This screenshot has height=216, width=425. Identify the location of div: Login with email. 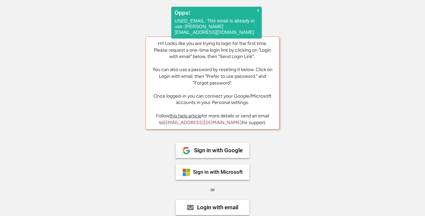
(218, 207).